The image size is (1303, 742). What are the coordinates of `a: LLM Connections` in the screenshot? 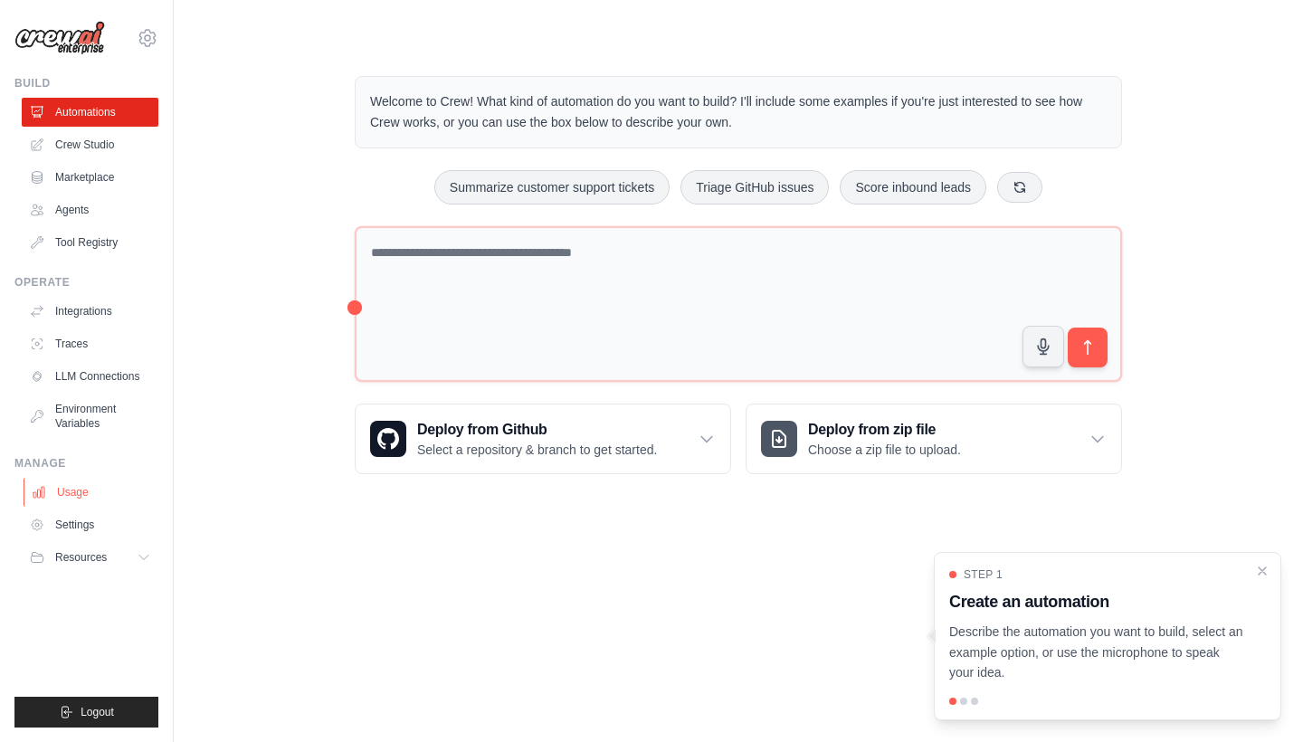 It's located at (90, 376).